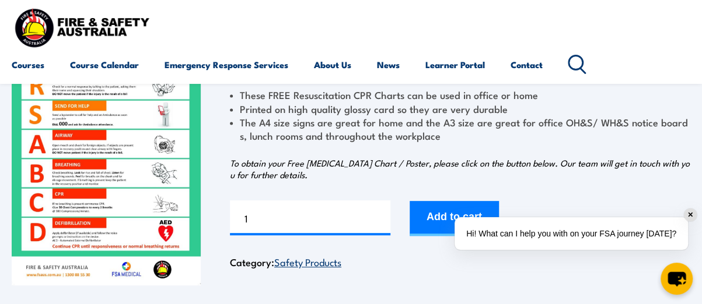 This screenshot has width=702, height=304. I want to click on a: Course Calendar, so click(104, 65).